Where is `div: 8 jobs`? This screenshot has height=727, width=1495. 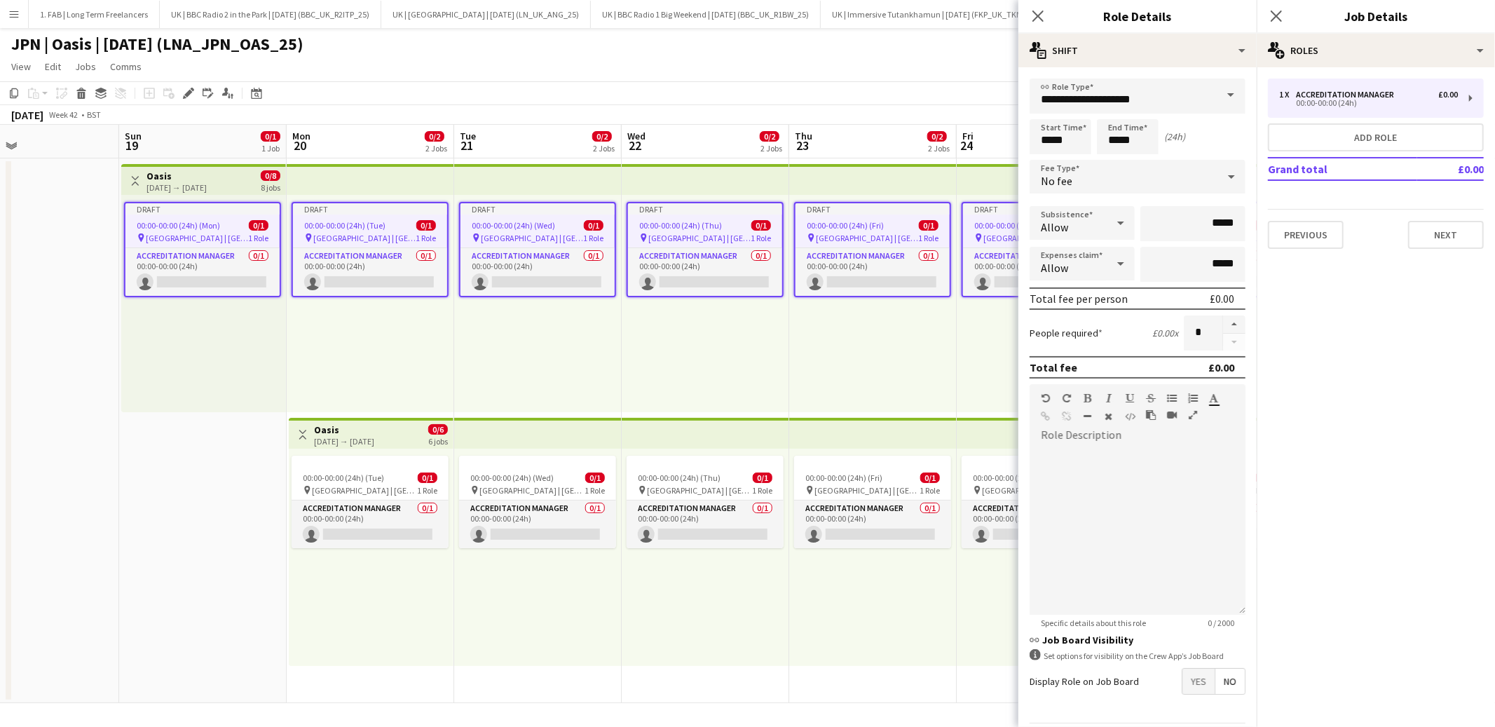
div: 8 jobs is located at coordinates (270, 186).